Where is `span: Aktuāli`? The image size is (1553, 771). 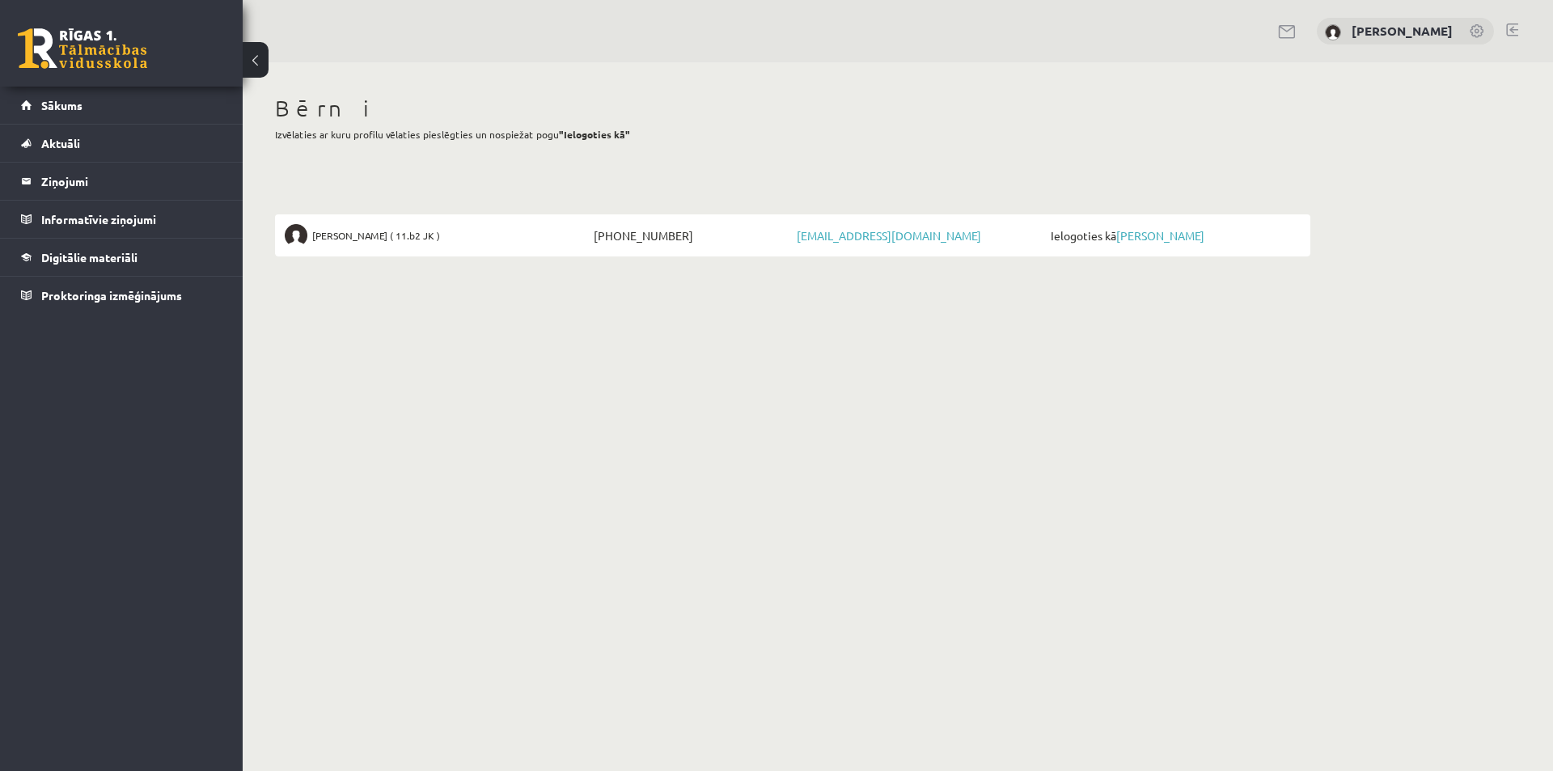
span: Aktuāli is located at coordinates (61, 143).